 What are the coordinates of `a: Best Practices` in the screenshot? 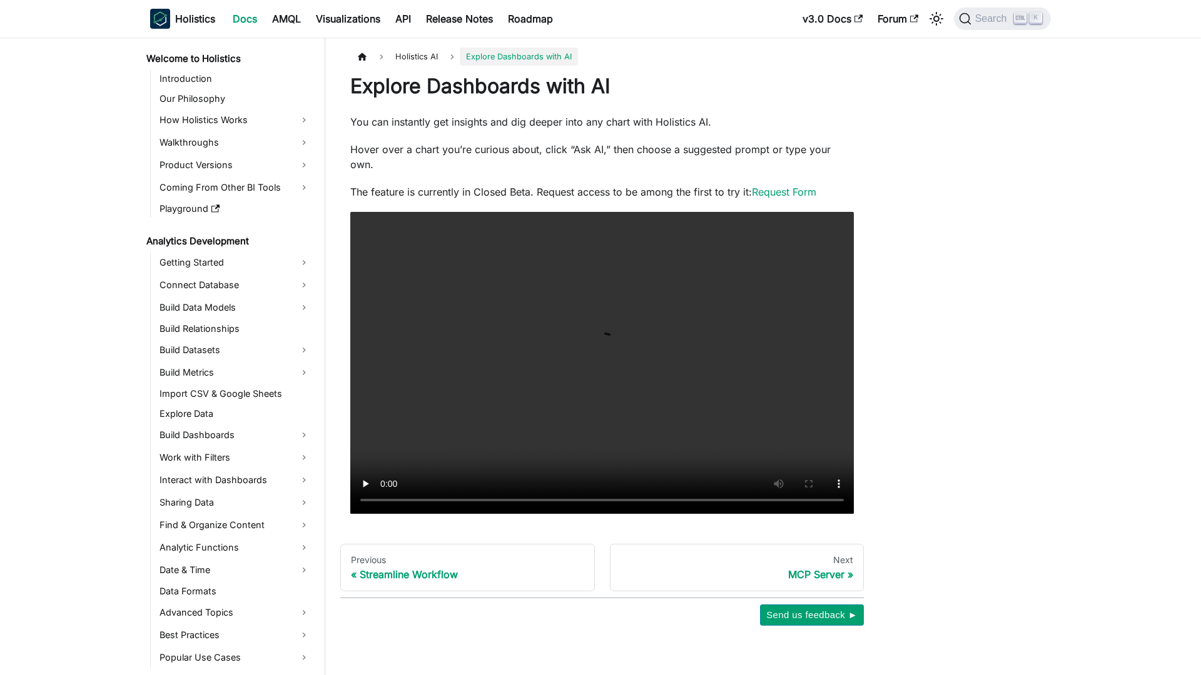 It's located at (235, 635).